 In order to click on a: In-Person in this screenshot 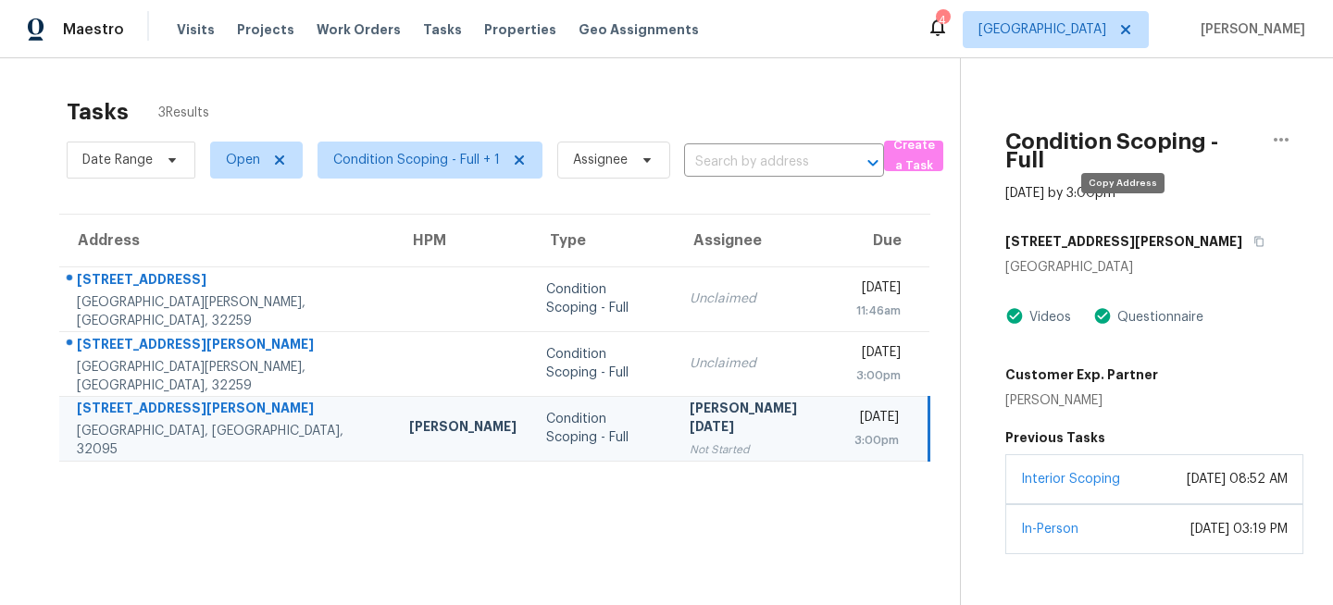, I will do `click(1050, 530)`.